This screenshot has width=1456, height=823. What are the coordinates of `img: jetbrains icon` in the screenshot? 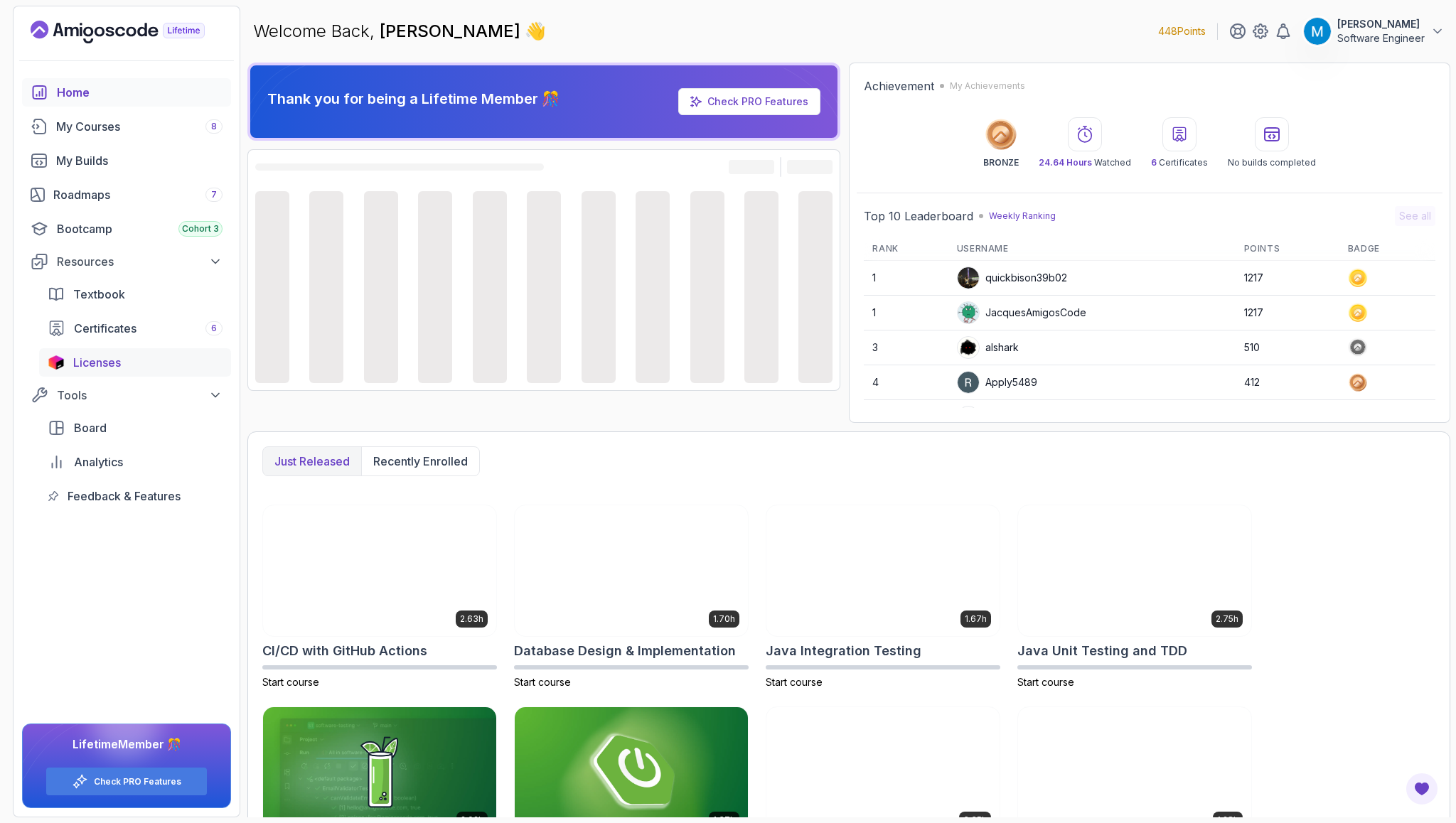 It's located at (57, 363).